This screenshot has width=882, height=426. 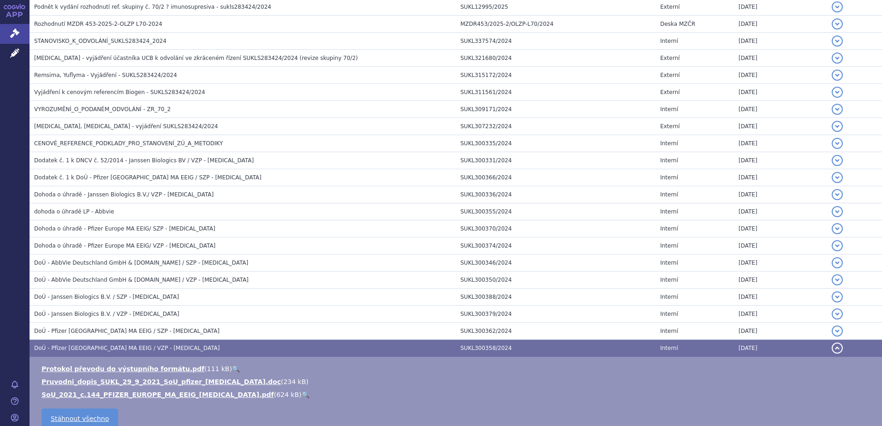 What do you see at coordinates (678, 24) in the screenshot?
I see `span: Deska MZČR` at bounding box center [678, 24].